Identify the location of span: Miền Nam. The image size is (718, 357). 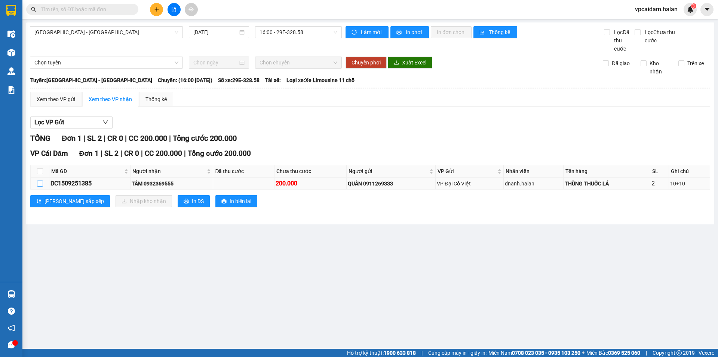
(535, 352).